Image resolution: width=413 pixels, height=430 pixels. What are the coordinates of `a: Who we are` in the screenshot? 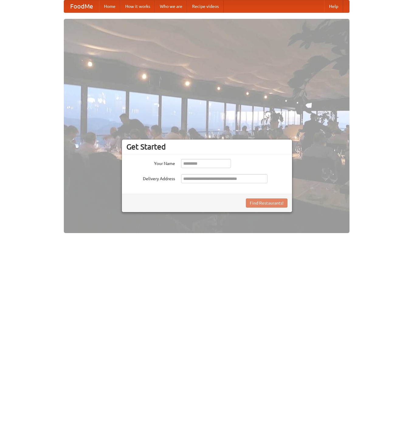 It's located at (171, 6).